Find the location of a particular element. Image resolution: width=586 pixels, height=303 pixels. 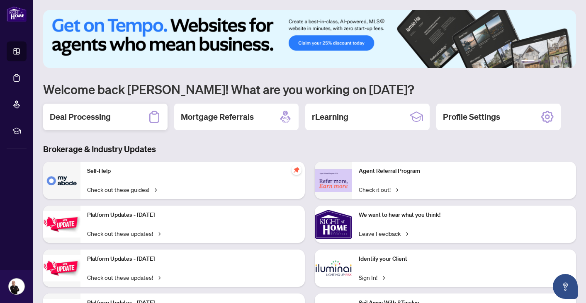

p: Agent Referral Program is located at coordinates (464, 171).